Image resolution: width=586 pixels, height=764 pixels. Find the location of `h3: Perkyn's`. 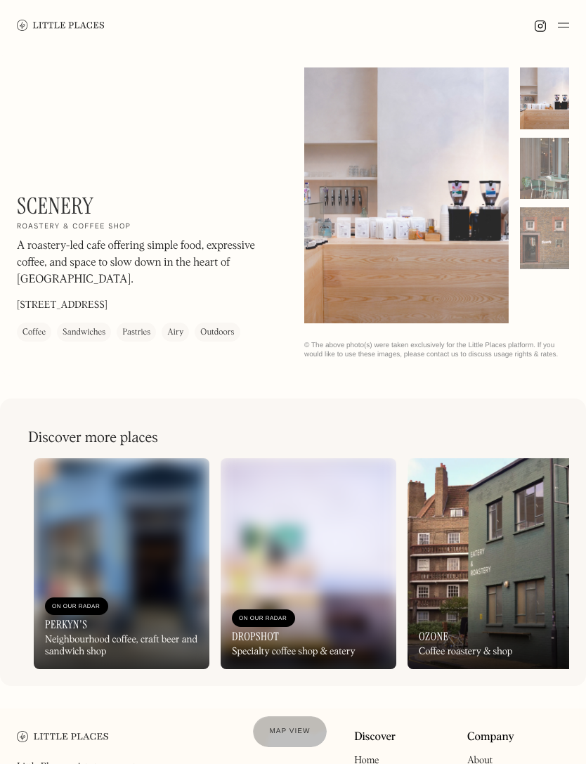

h3: Perkyn's is located at coordinates (66, 624).